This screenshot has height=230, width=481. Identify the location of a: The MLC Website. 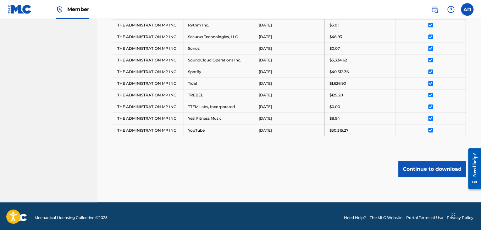
(386, 217).